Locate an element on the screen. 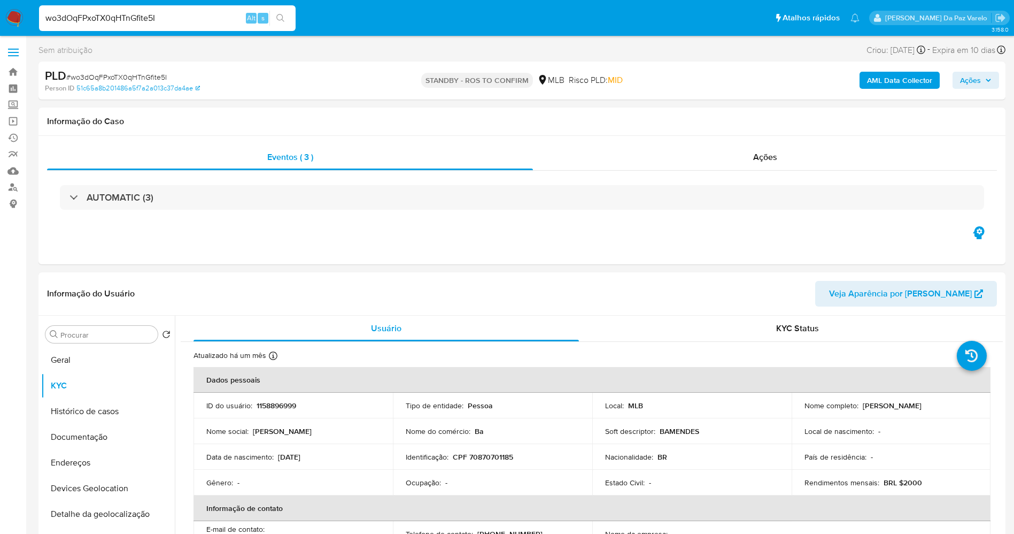  span: Eventos ( 3 ) is located at coordinates (290, 157).